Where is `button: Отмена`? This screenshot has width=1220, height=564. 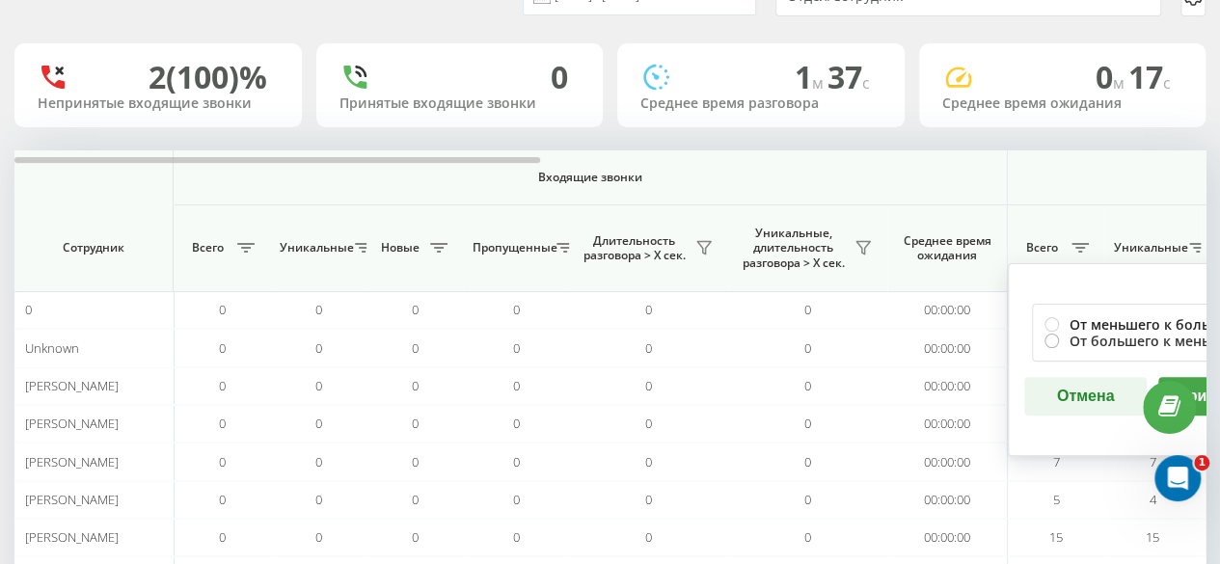 button: Отмена is located at coordinates (1085, 396).